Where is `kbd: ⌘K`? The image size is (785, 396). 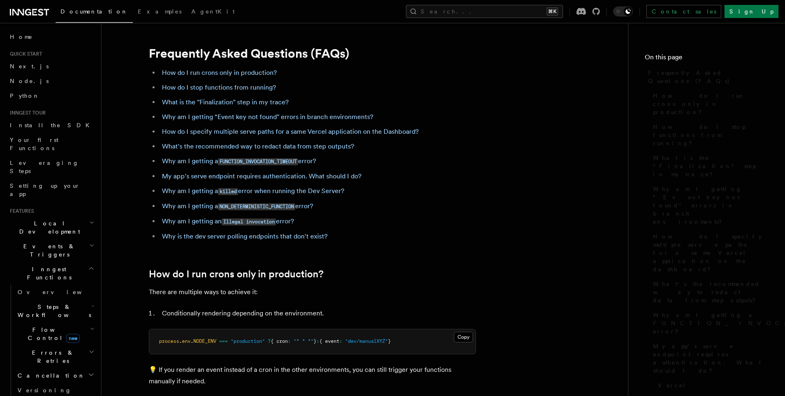 kbd: ⌘K is located at coordinates (552, 11).